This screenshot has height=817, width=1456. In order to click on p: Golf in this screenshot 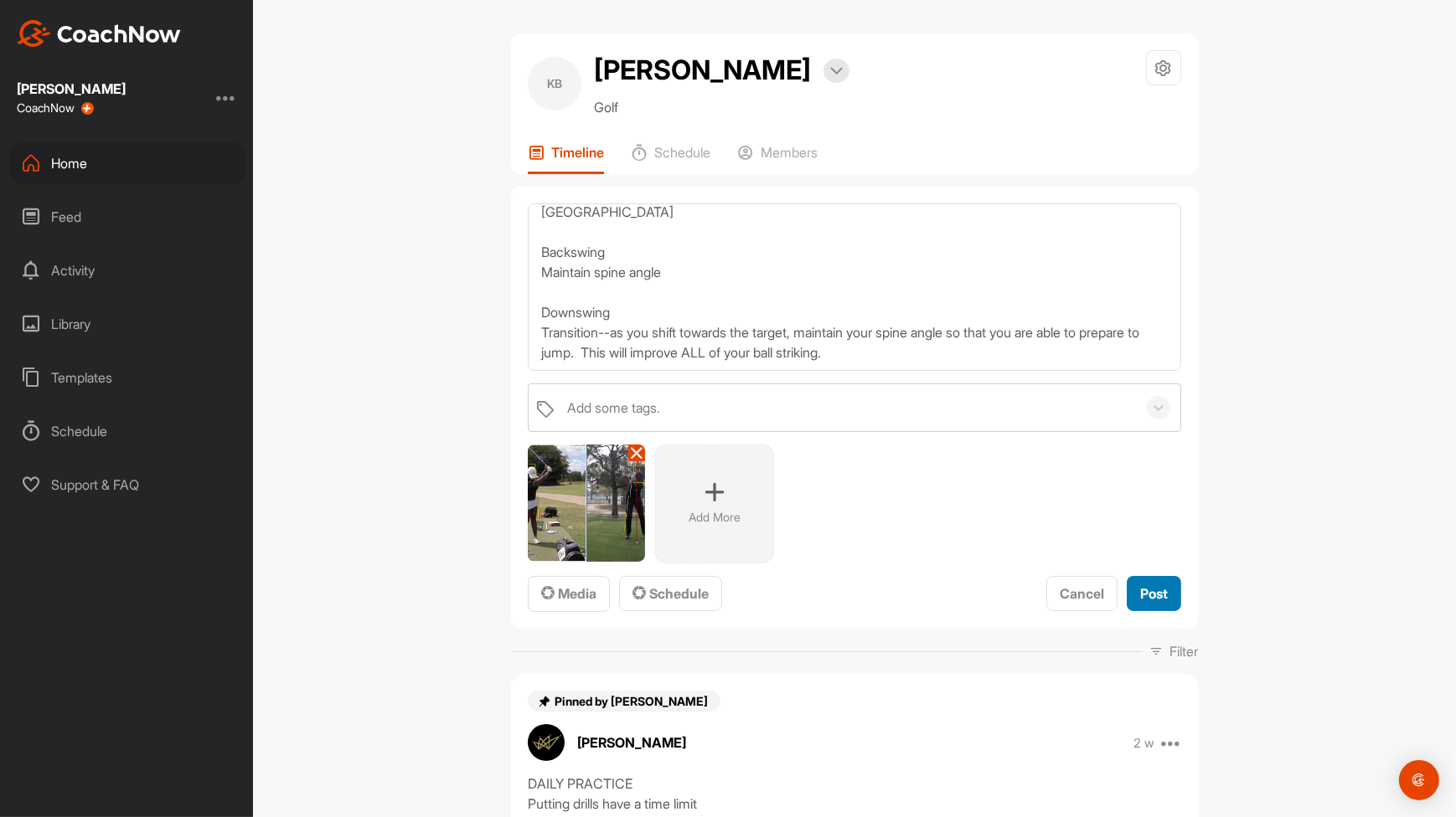, I will do `click(721, 107)`.